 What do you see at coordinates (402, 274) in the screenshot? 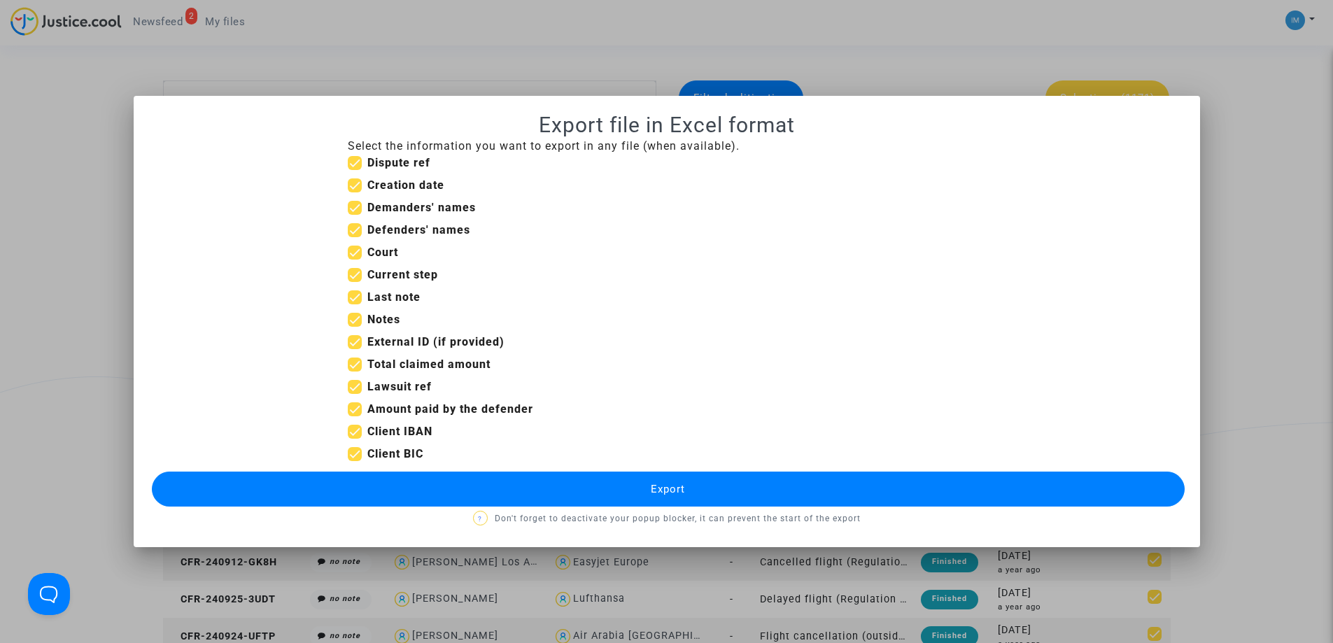
I see `b: Current step` at bounding box center [402, 274].